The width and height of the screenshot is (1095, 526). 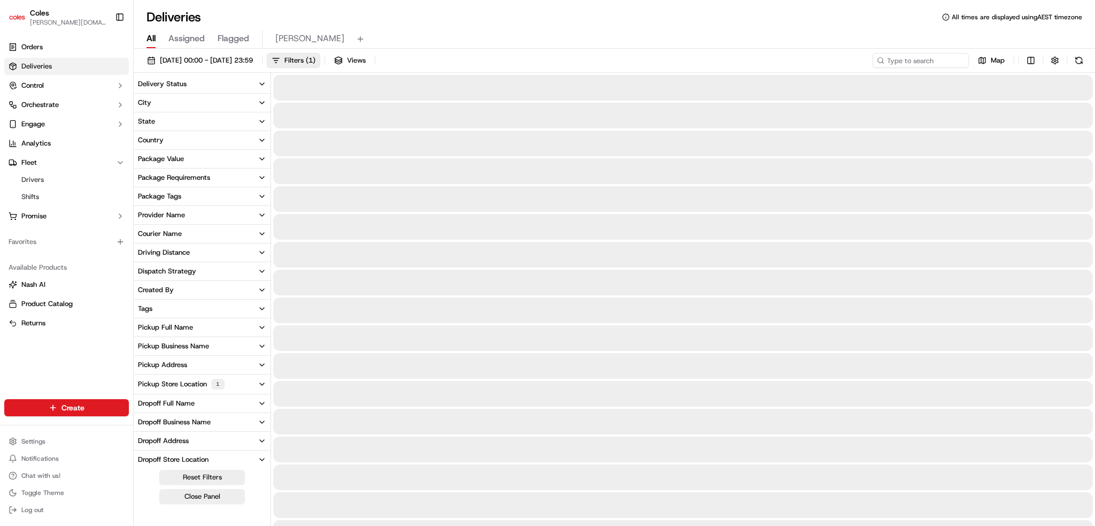 What do you see at coordinates (159, 196) in the screenshot?
I see `div: Package Tags` at bounding box center [159, 196].